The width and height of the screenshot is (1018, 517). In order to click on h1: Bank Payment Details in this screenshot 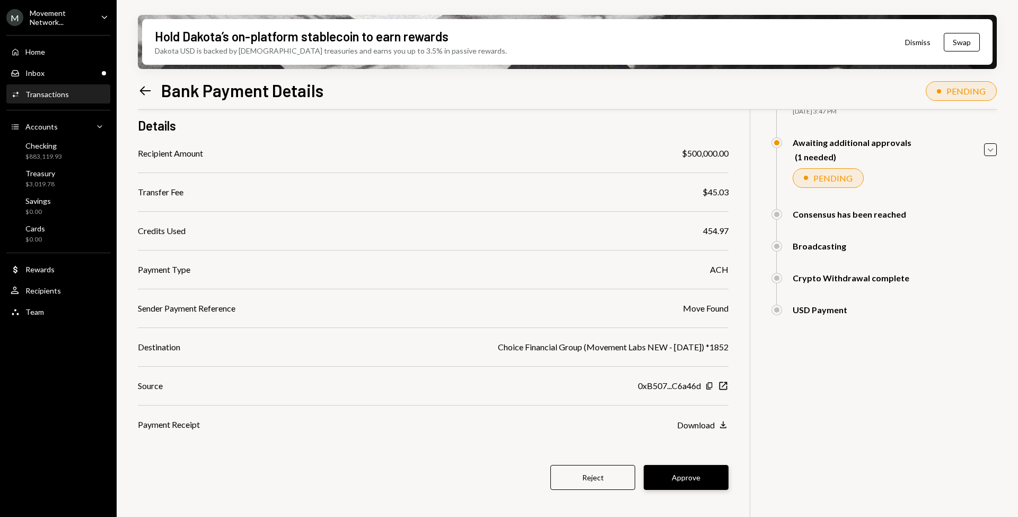, I will do `click(242, 90)`.